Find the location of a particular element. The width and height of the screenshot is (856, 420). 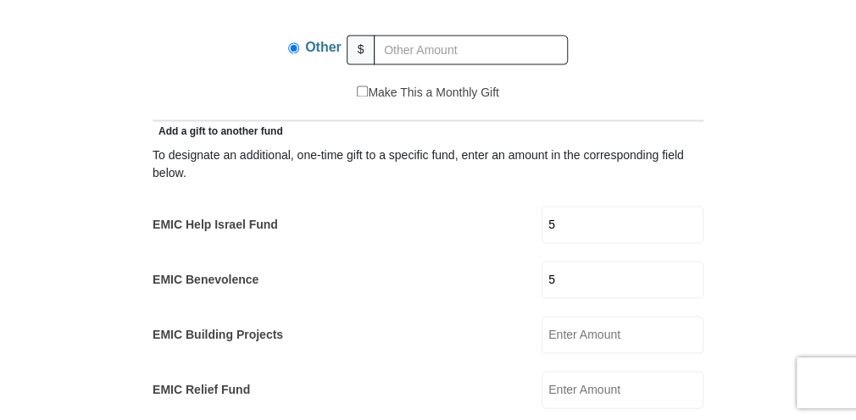

label: Make This a Monthly Gift is located at coordinates (428, 92).